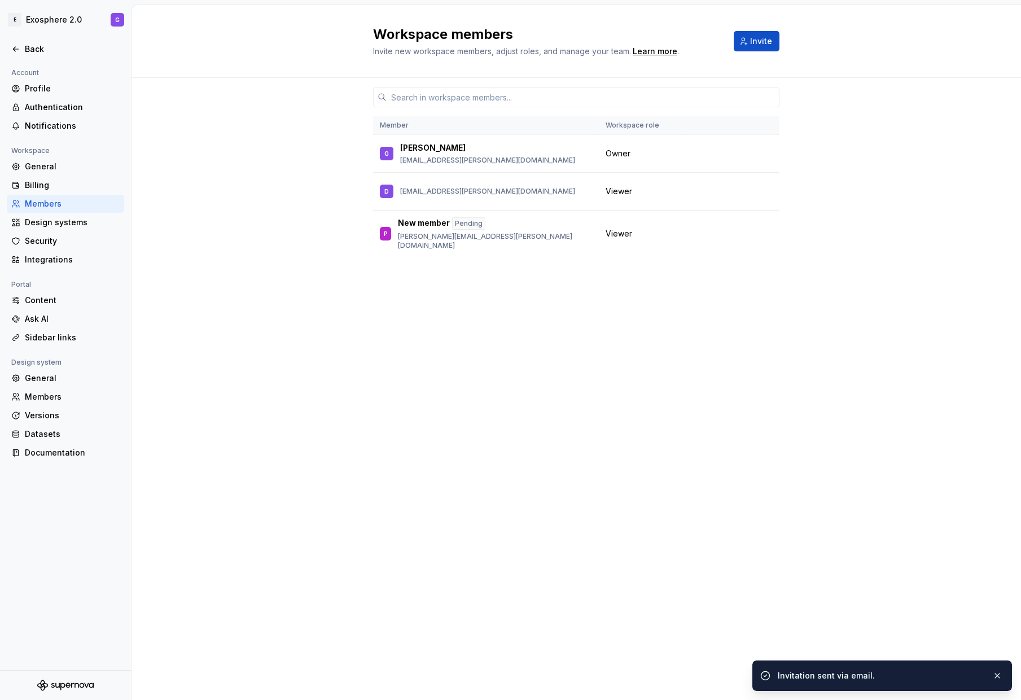 This screenshot has width=1021, height=700. Describe the element at coordinates (65, 241) in the screenshot. I see `a: Security` at that location.